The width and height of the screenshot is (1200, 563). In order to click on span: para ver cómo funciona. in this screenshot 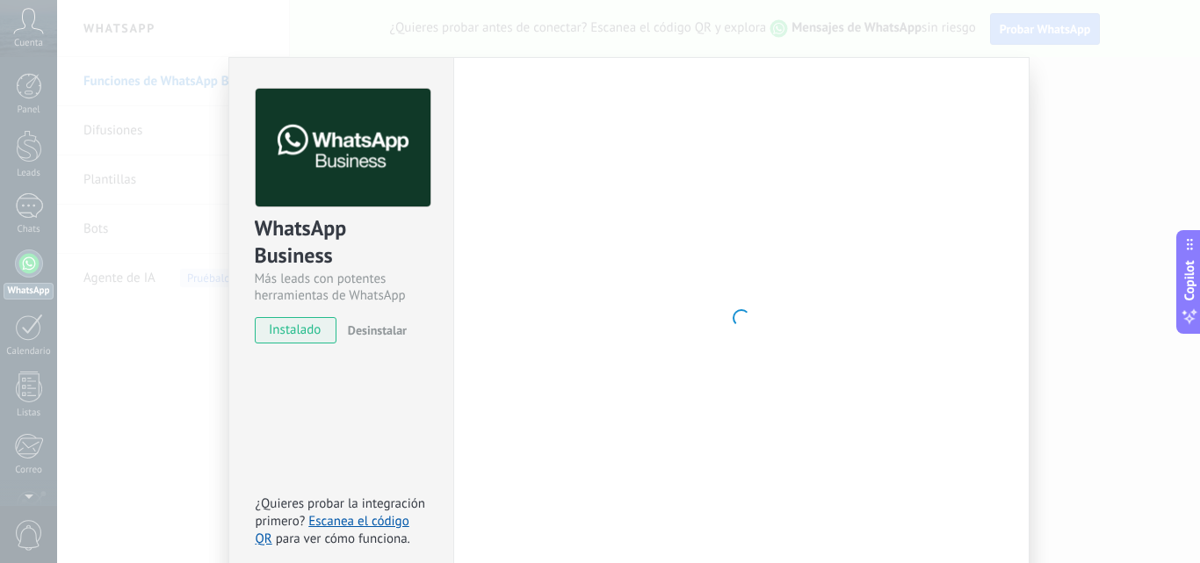, I will do `click(343, 538)`.